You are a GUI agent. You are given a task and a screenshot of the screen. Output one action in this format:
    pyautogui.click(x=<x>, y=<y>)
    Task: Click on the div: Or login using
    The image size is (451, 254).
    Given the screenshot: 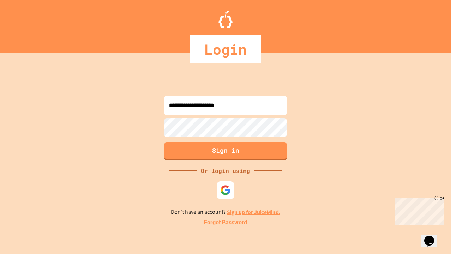 What is the action you would take?
    pyautogui.click(x=226, y=171)
    